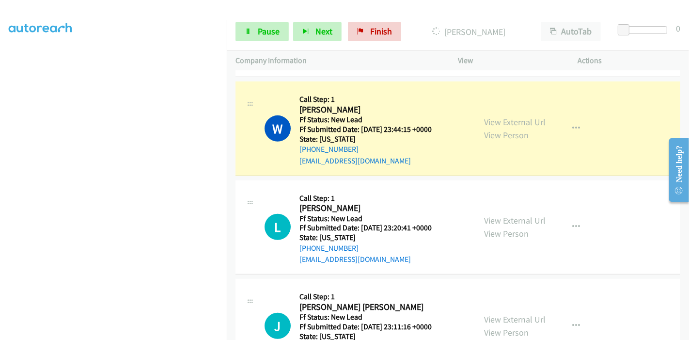 This screenshot has height=340, width=689. I want to click on a: Finish, so click(374, 31).